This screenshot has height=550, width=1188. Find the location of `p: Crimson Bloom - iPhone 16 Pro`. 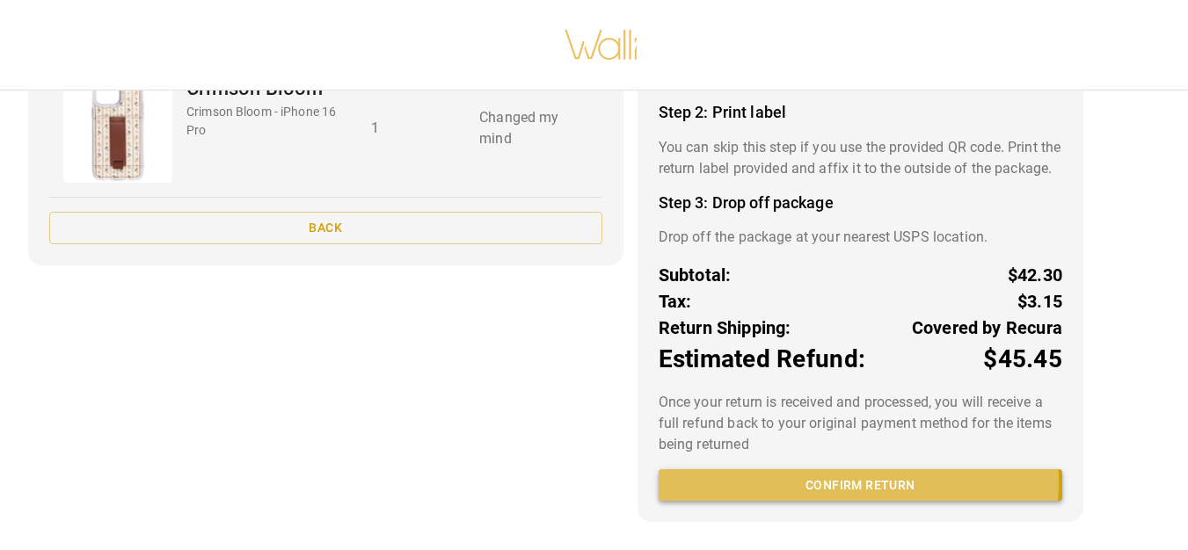

p: Crimson Bloom - iPhone 16 Pro is located at coordinates (265, 121).